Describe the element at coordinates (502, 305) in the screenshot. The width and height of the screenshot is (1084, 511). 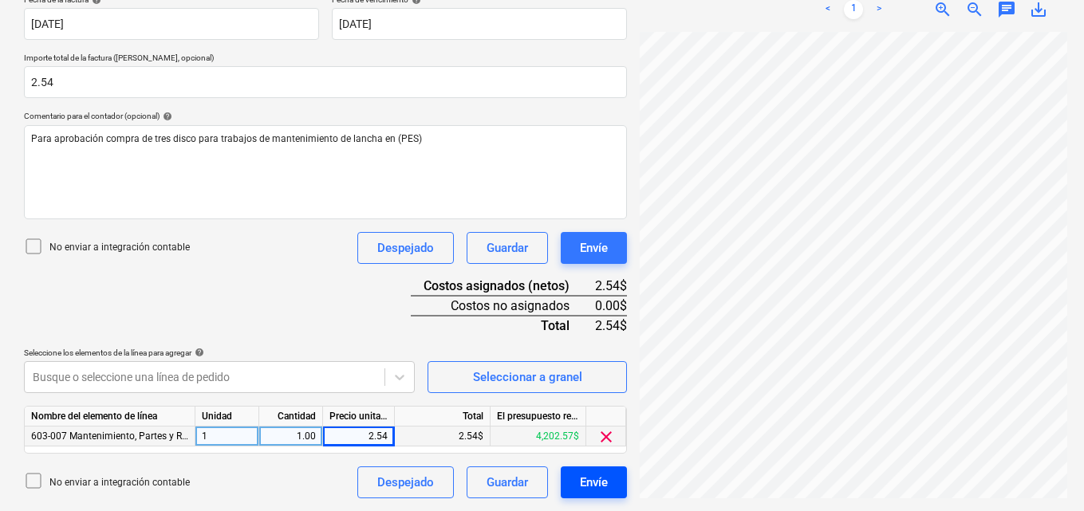
I see `div: Costos no asignados` at that location.